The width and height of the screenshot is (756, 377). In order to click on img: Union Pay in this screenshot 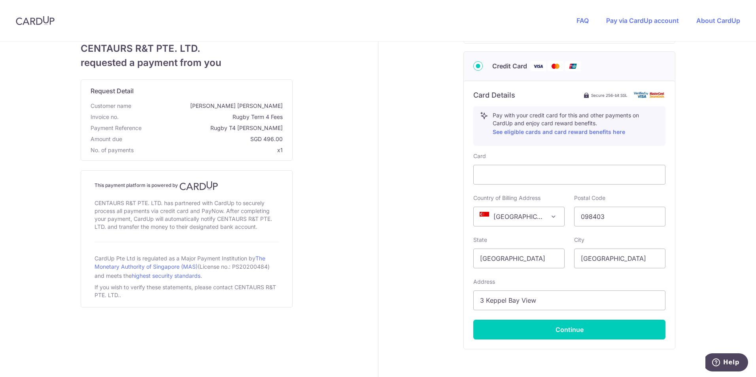, I will do `click(573, 66)`.